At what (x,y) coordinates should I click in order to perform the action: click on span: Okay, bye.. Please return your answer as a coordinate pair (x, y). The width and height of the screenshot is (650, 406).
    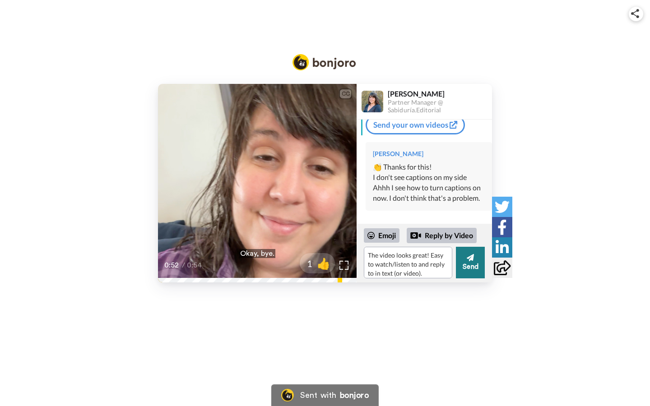
    Looking at the image, I should click on (257, 254).